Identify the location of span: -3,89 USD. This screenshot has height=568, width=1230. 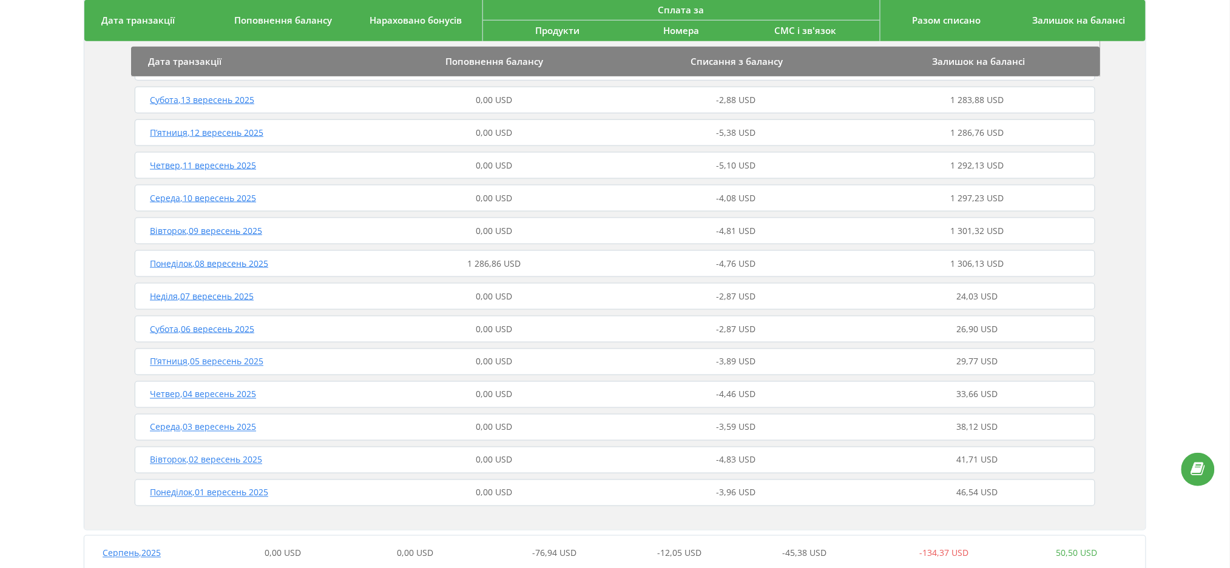
(735, 362).